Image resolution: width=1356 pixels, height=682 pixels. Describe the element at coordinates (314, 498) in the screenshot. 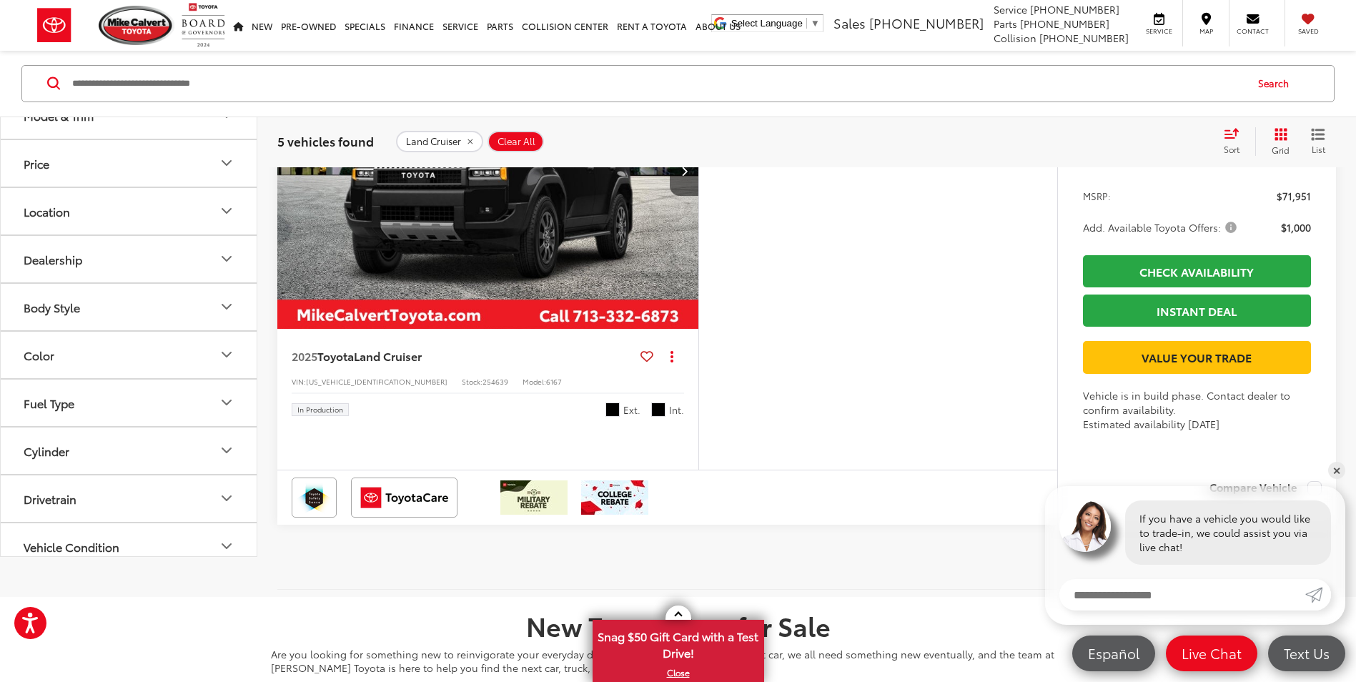

I see `img: Toyota Safety Sense Mike Calvert Toyota Houston TX` at that location.